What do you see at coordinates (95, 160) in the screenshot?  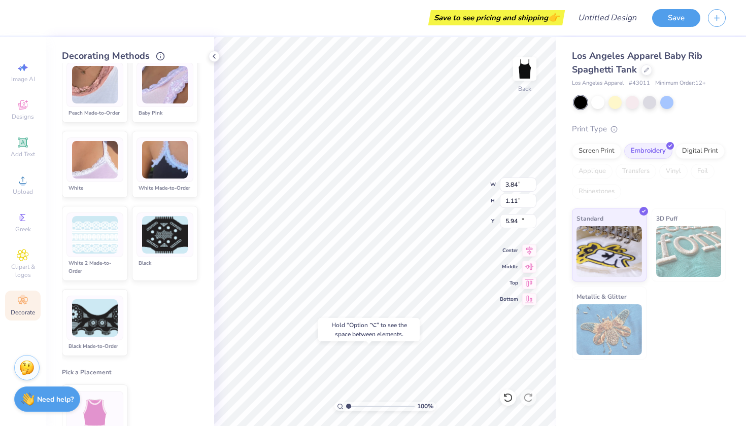 I see `img: White` at bounding box center [95, 160].